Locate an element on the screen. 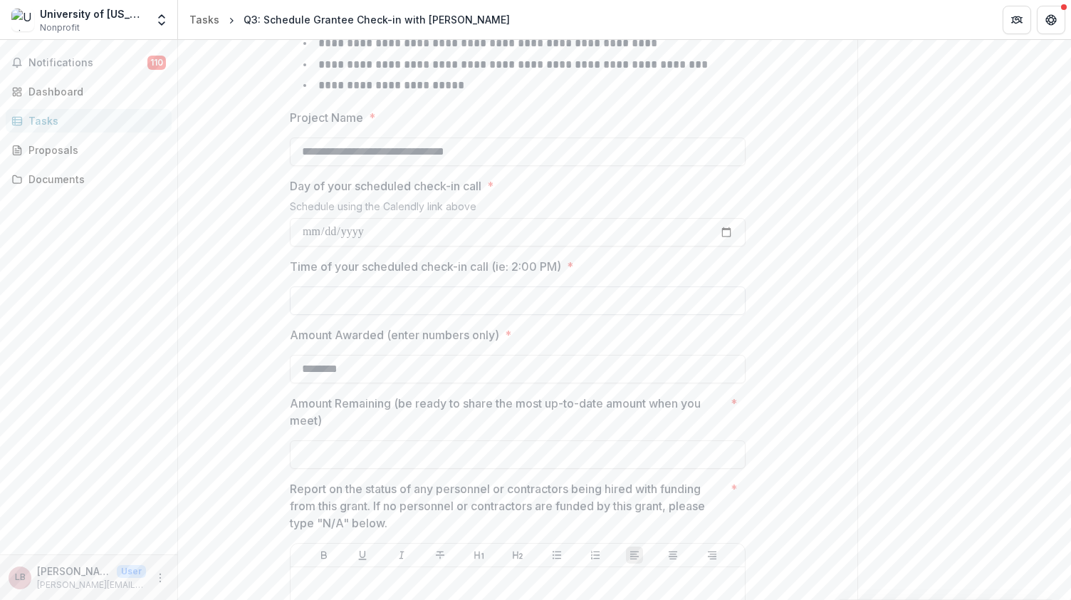 The width and height of the screenshot is (1071, 600). span: 110 is located at coordinates (157, 63).